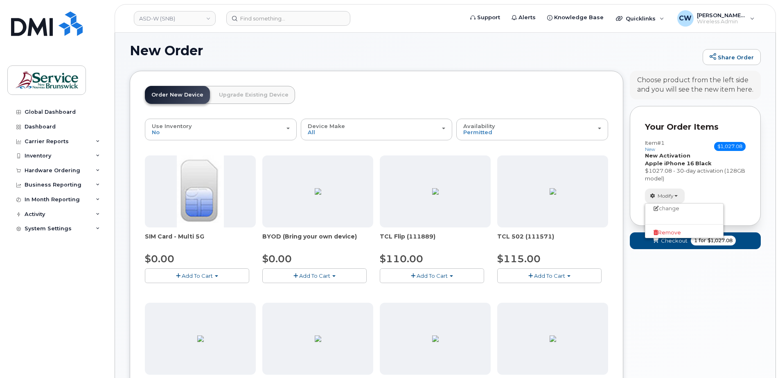  What do you see at coordinates (650, 149) in the screenshot?
I see `small: new` at bounding box center [650, 149].